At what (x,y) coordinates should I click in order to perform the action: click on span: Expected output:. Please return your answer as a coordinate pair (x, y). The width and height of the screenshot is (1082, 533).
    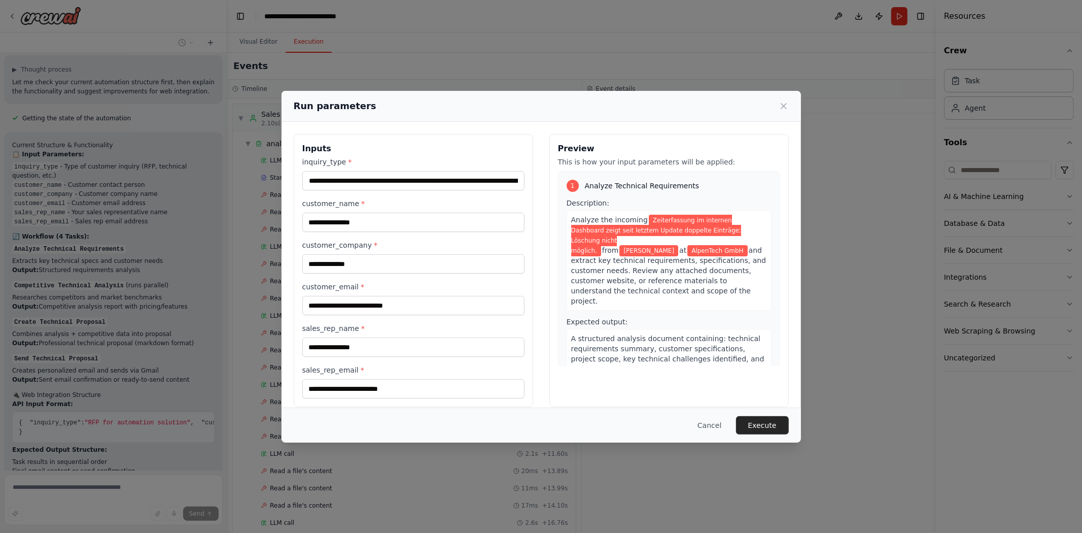
    Looking at the image, I should click on (597, 322).